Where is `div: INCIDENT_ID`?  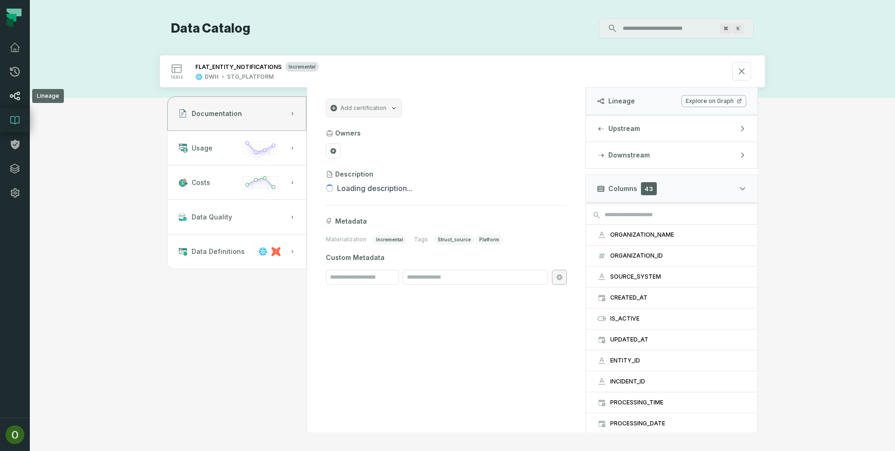 div: INCIDENT_ID is located at coordinates (678, 382).